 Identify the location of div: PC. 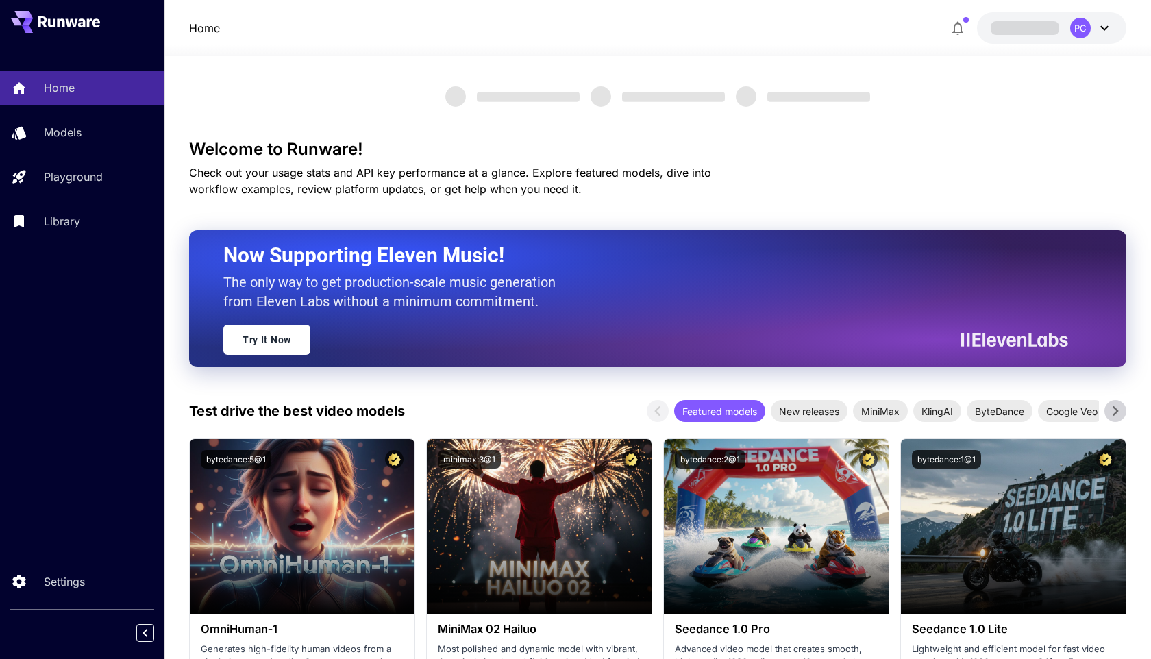
(1081, 28).